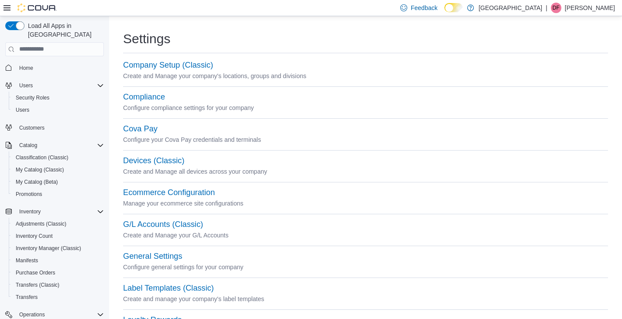  Describe the element at coordinates (147, 39) in the screenshot. I see `h1: Settings` at that location.